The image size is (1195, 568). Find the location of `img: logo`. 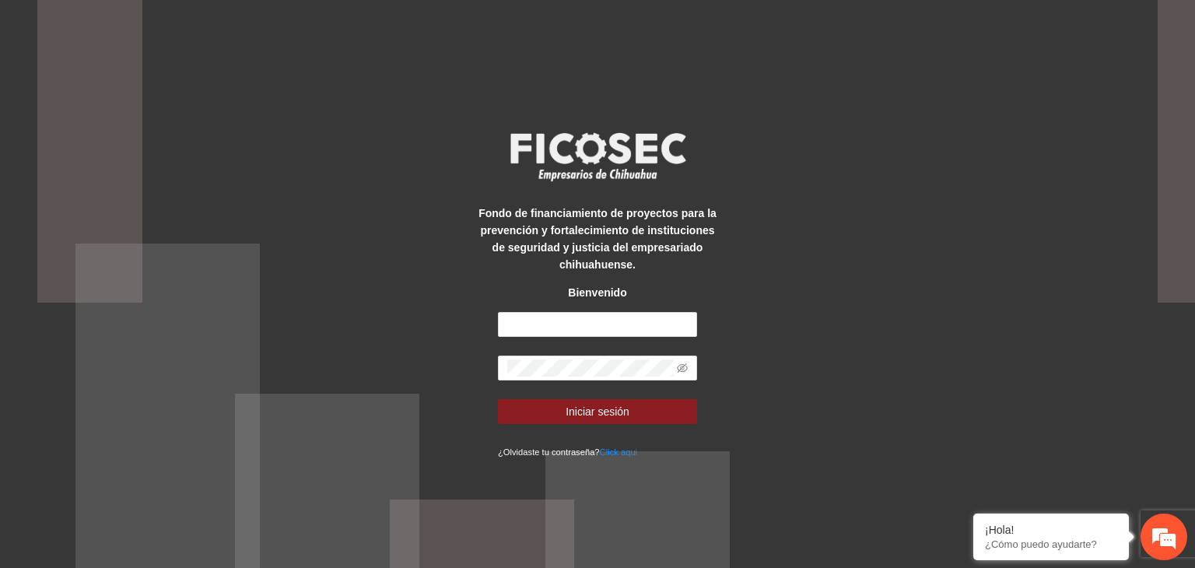

img: logo is located at coordinates (598, 156).